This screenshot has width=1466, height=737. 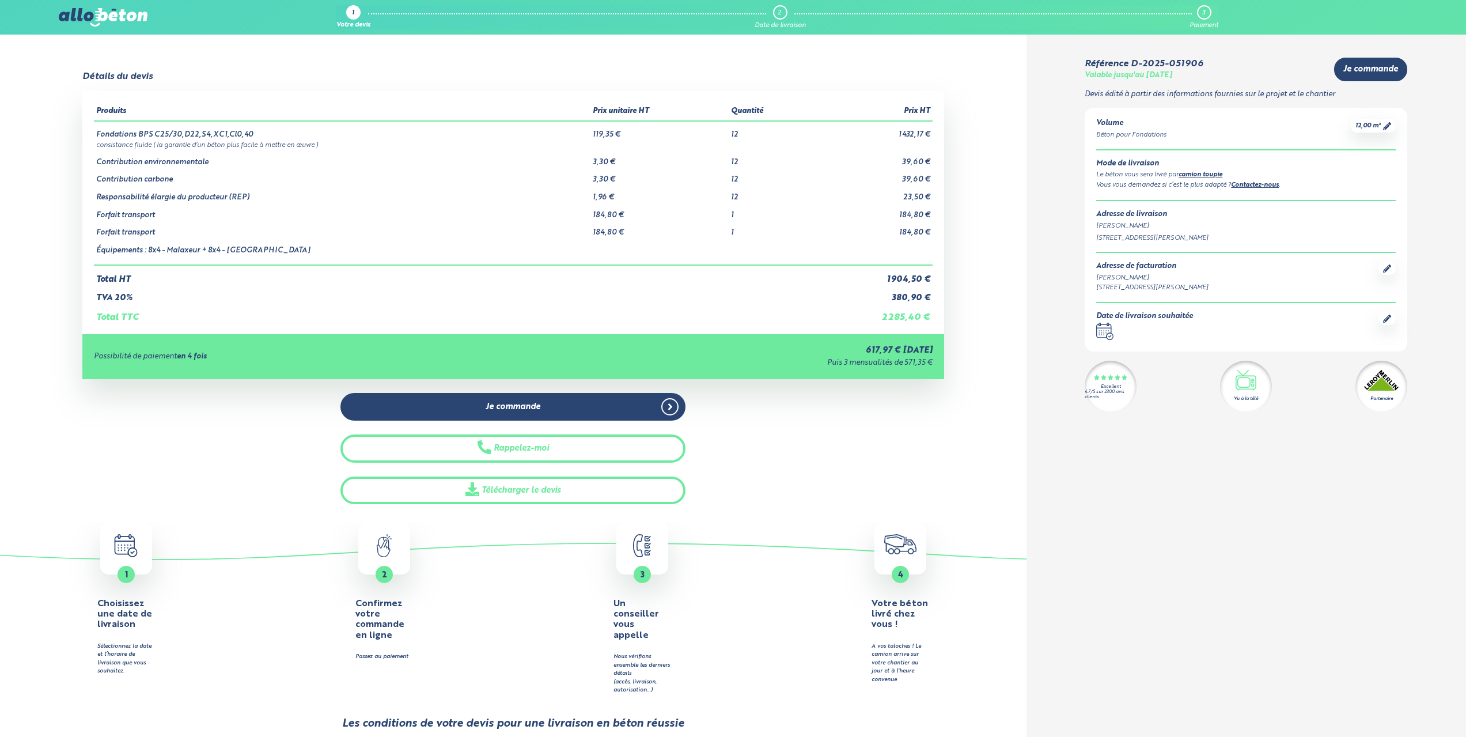 I want to click on button: Rappelez-moi, so click(x=513, y=448).